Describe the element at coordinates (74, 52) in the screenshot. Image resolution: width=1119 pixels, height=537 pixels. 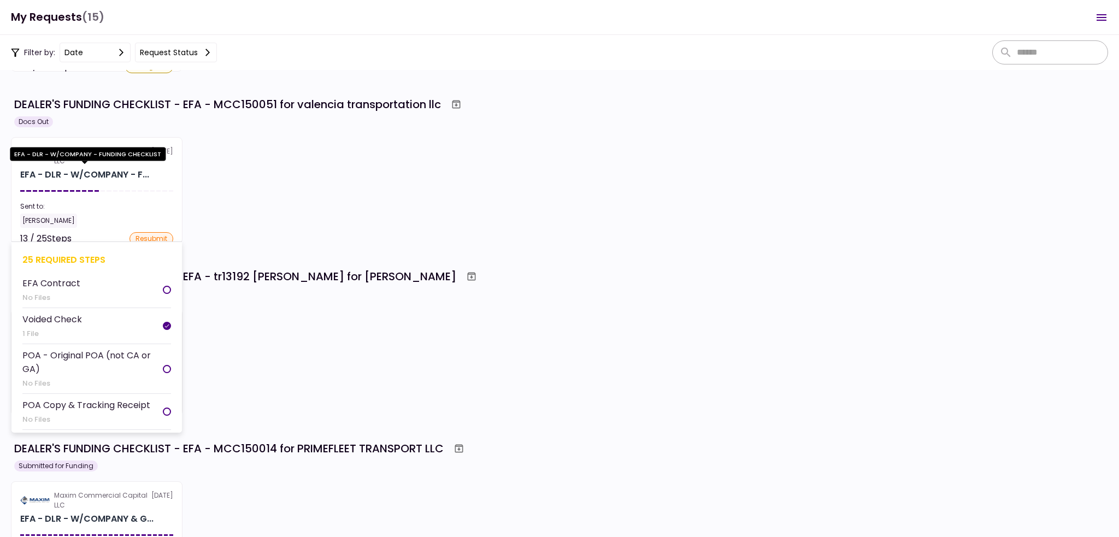
I see `div: date` at that location.